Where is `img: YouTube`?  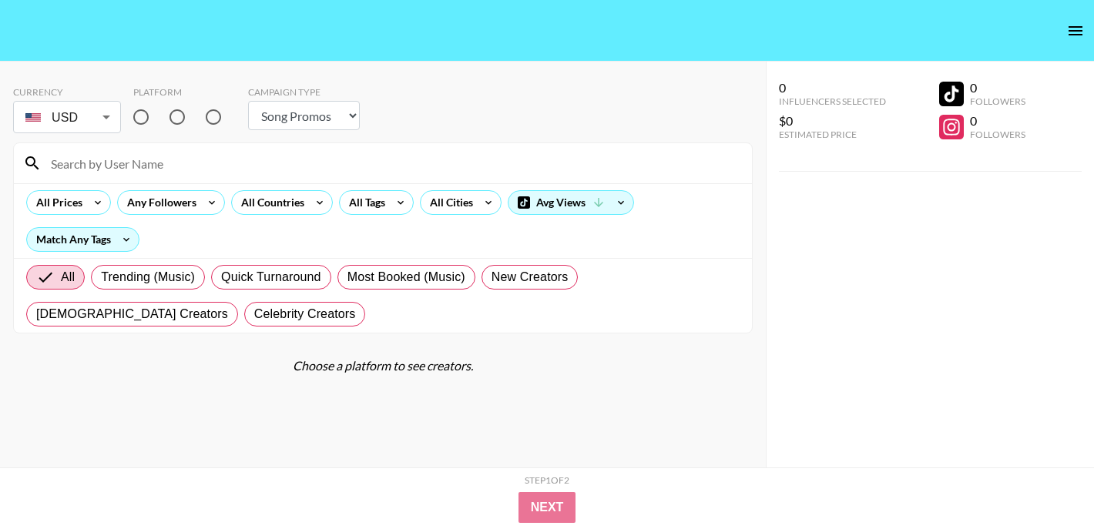 img: YouTube is located at coordinates (291, 117).